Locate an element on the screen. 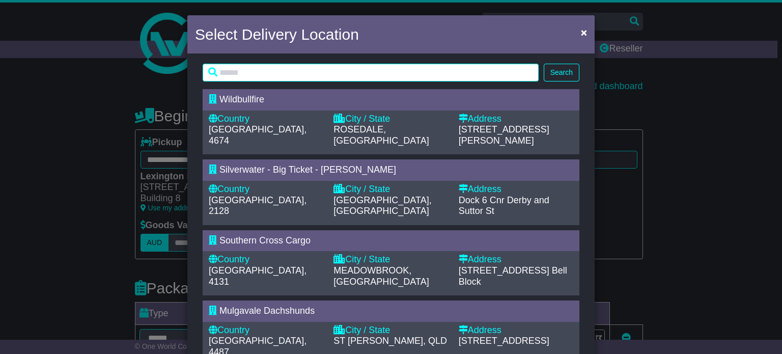  span: Southern Cross Cargo is located at coordinates (265, 240).